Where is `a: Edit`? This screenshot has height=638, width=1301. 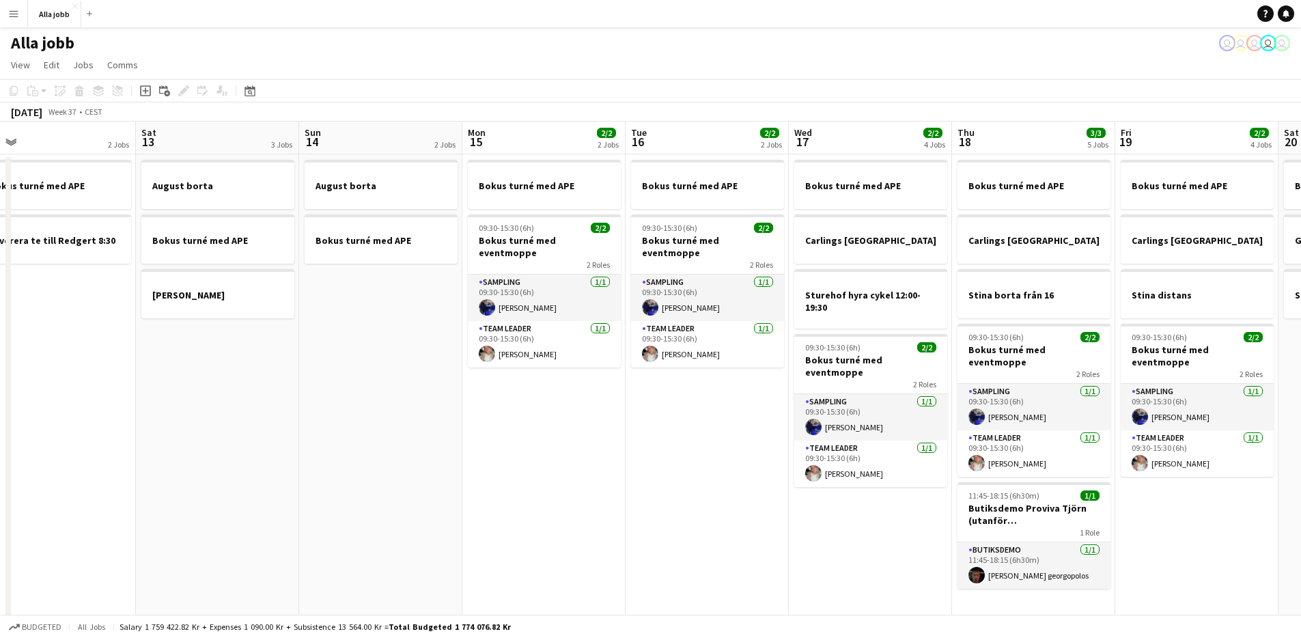 a: Edit is located at coordinates (51, 65).